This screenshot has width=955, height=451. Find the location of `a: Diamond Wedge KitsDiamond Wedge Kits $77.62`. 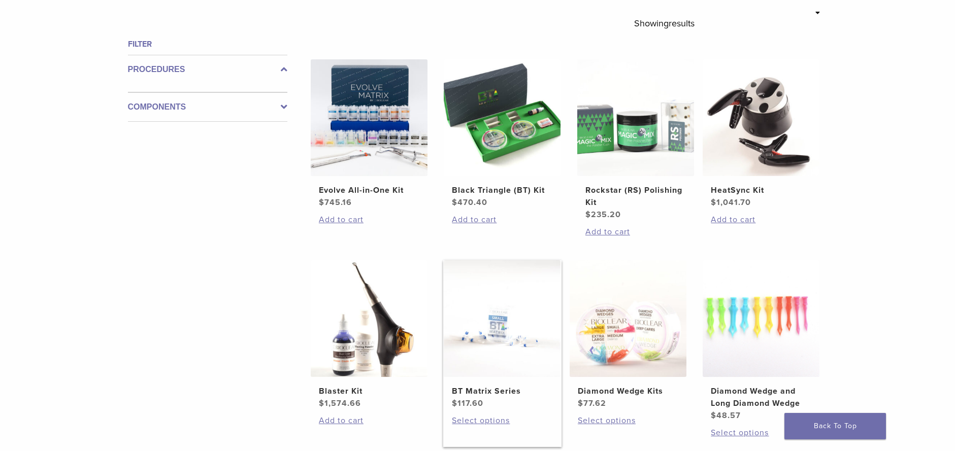

a: Diamond Wedge KitsDiamond Wedge Kits $77.62 is located at coordinates (628, 335).